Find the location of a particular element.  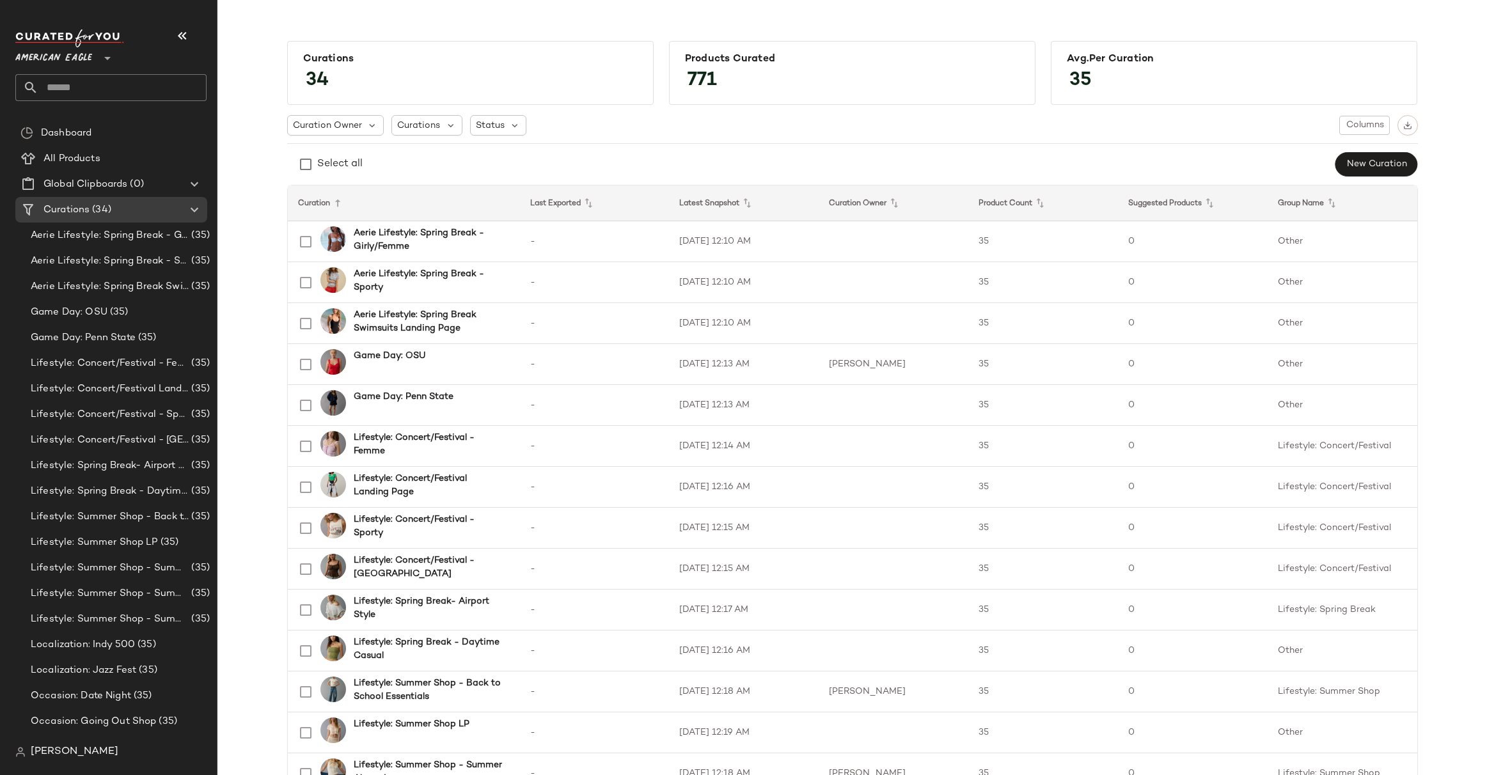

span: Dashboard is located at coordinates (66, 133).